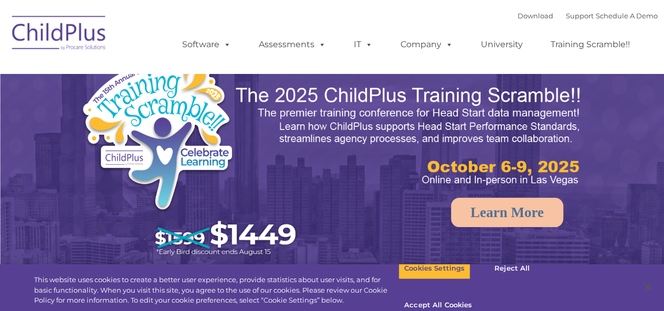  I want to click on a: Schedule A Demo, so click(627, 16).